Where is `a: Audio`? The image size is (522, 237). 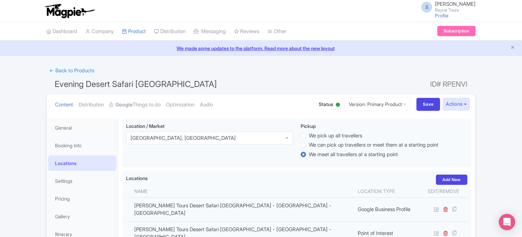 a: Audio is located at coordinates (206, 105).